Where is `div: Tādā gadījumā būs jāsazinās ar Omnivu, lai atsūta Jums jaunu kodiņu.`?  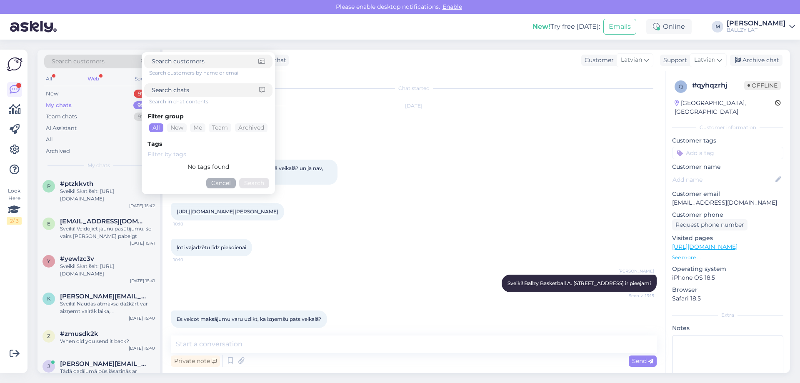
div: Tādā gadījumā būs jāsazinās ar Omnivu, lai atsūta Jums jaunu kodiņu. is located at coordinates (107, 375).